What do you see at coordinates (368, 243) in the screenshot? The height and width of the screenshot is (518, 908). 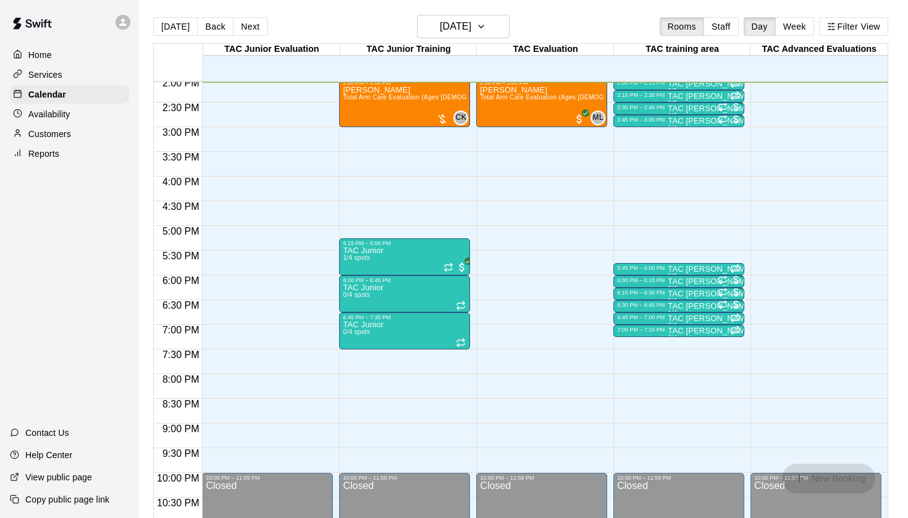 I see `div: 5:15 PM – 6:00 PM` at bounding box center [368, 243].